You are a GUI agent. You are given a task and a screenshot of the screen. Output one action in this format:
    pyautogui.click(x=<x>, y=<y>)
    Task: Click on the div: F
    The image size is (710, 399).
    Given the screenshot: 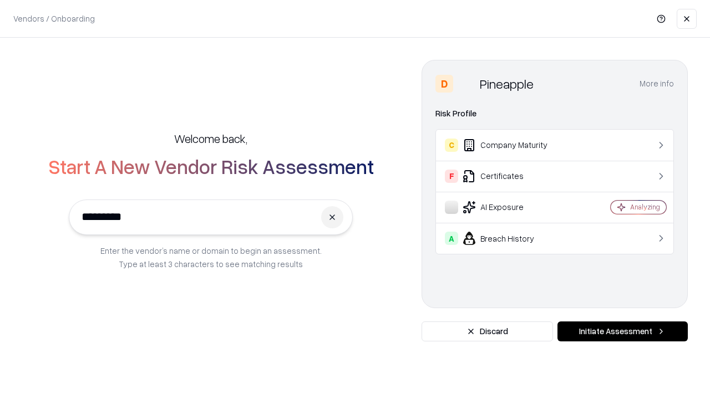 What is the action you would take?
    pyautogui.click(x=452, y=176)
    